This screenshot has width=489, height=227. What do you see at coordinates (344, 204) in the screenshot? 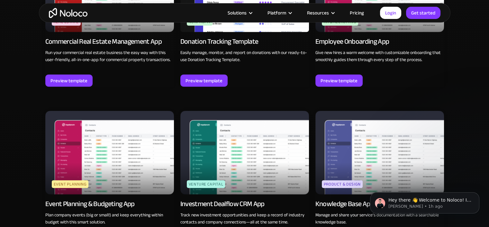
I see `div: Knowledge Base App` at bounding box center [344, 204].